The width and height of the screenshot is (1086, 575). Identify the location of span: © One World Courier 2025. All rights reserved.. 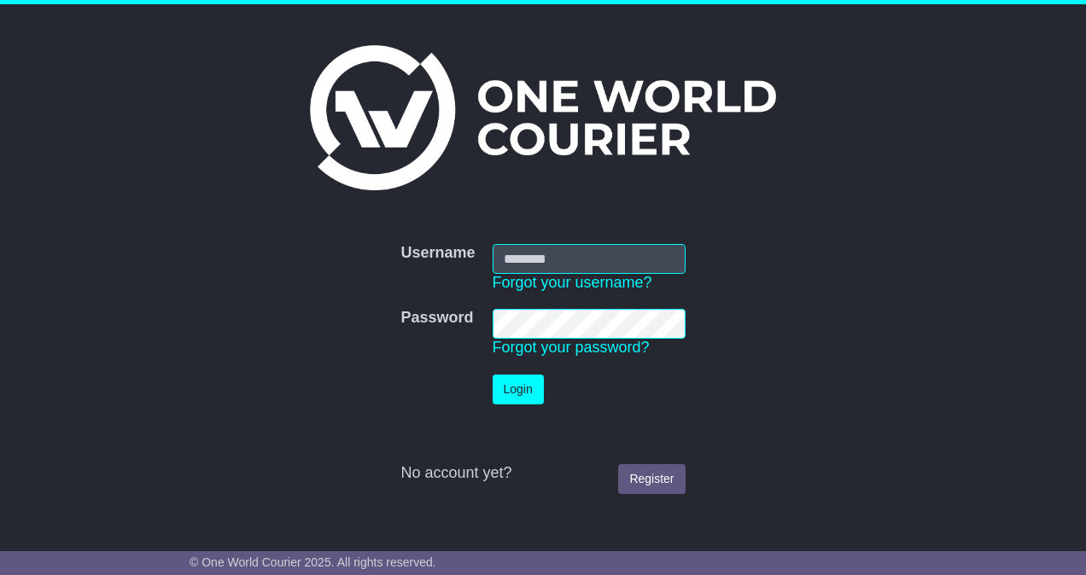
(312, 562).